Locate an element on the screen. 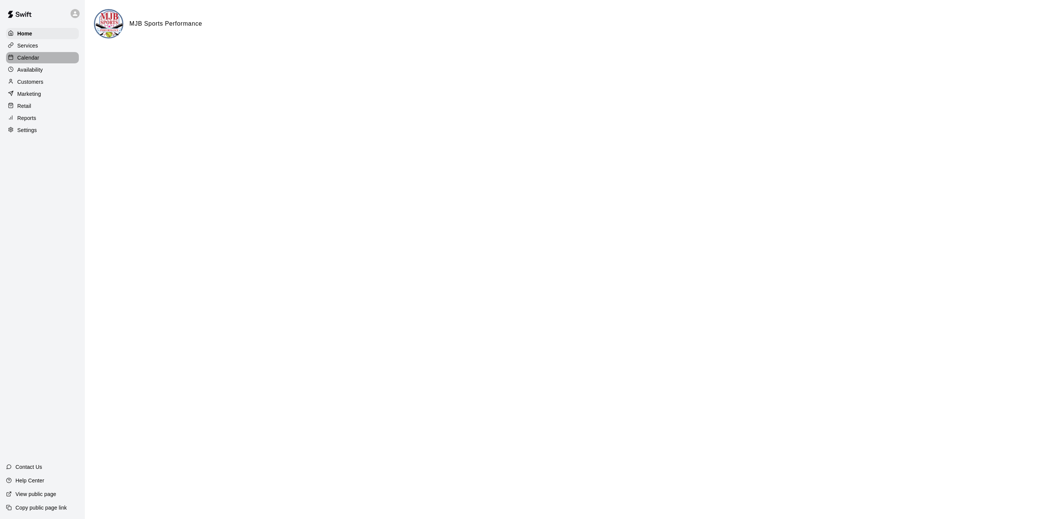 The width and height of the screenshot is (1062, 519). div: Settings is located at coordinates (42, 130).